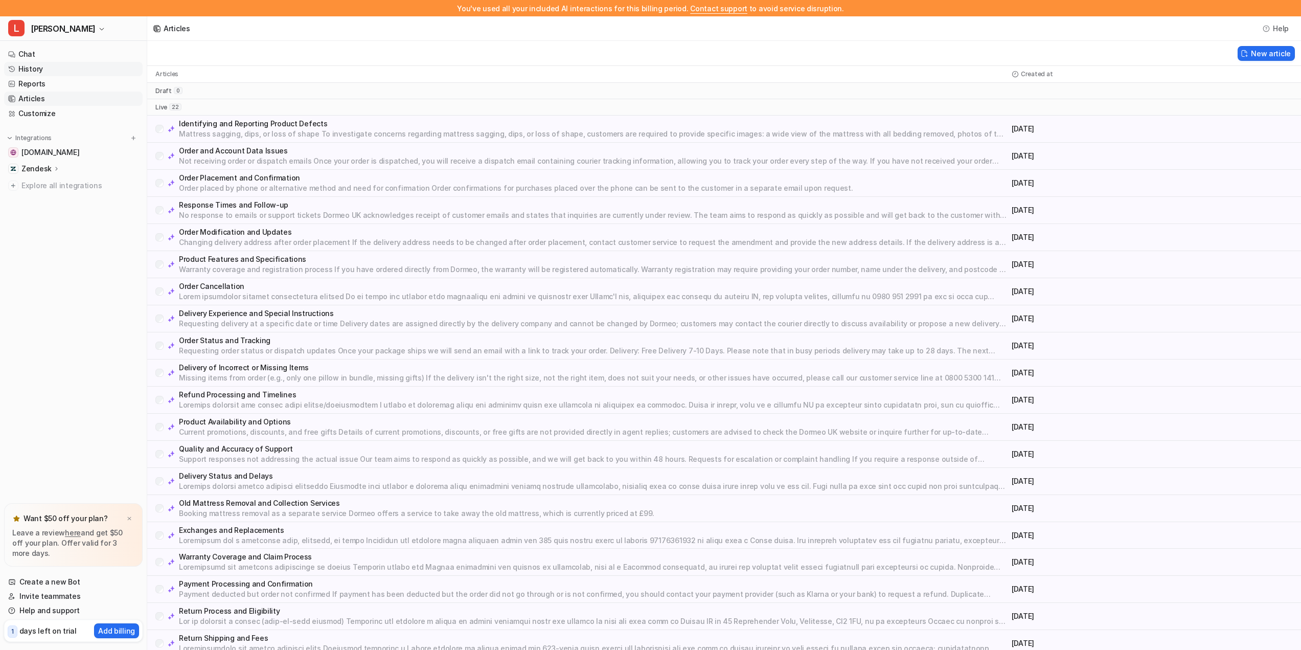  I want to click on p: Missing items from order (e.g., only one pillow in bundle, missing gifts) If the delivery isn't t..., so click(593, 378).